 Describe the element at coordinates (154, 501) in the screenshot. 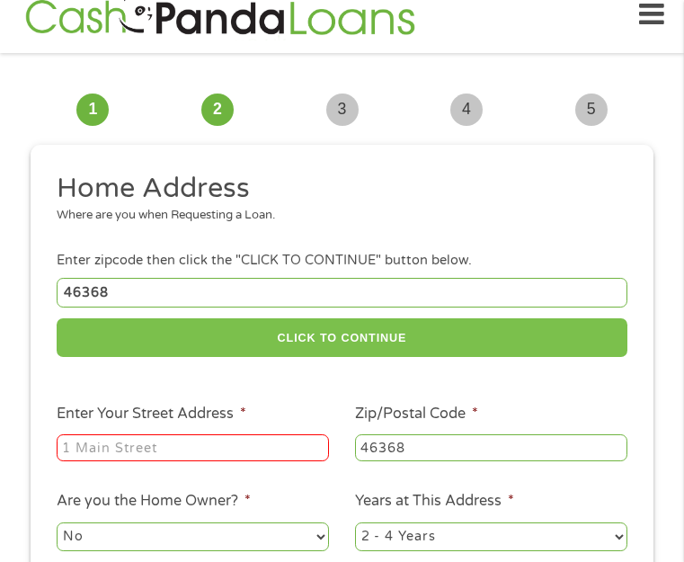

I see `label: Are you the Home Owner?` at that location.